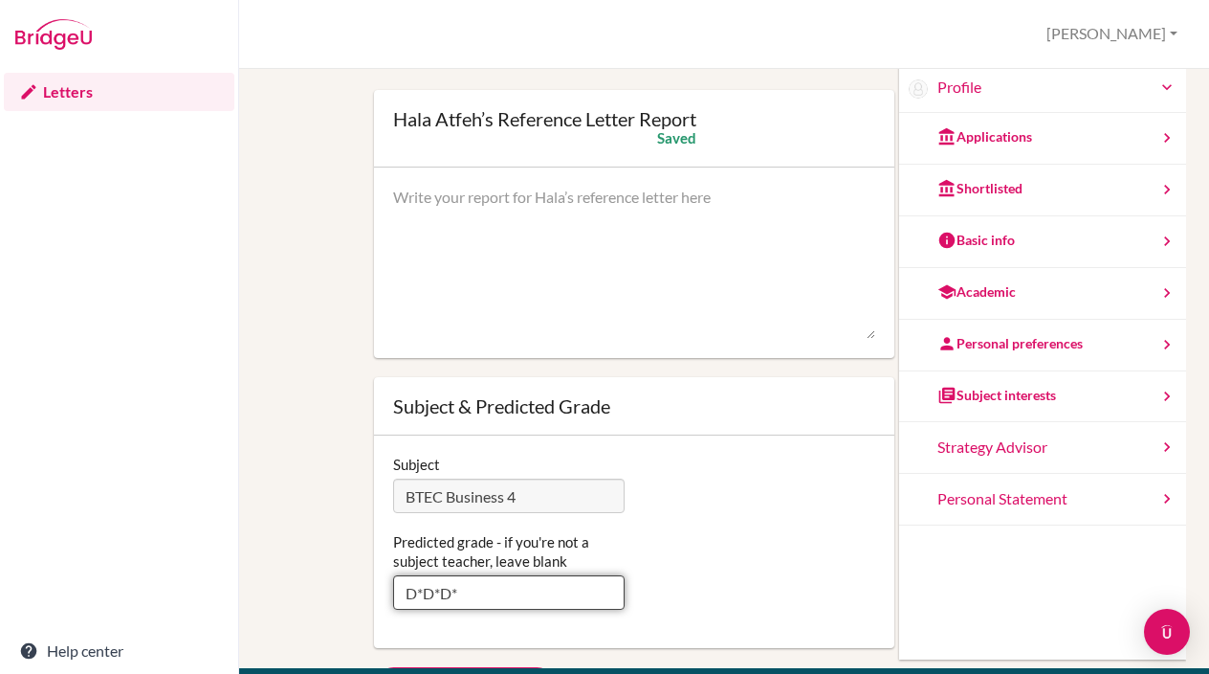 The image size is (1209, 674). Describe the element at coordinates (1043, 242) in the screenshot. I see `a: Basic info` at that location.